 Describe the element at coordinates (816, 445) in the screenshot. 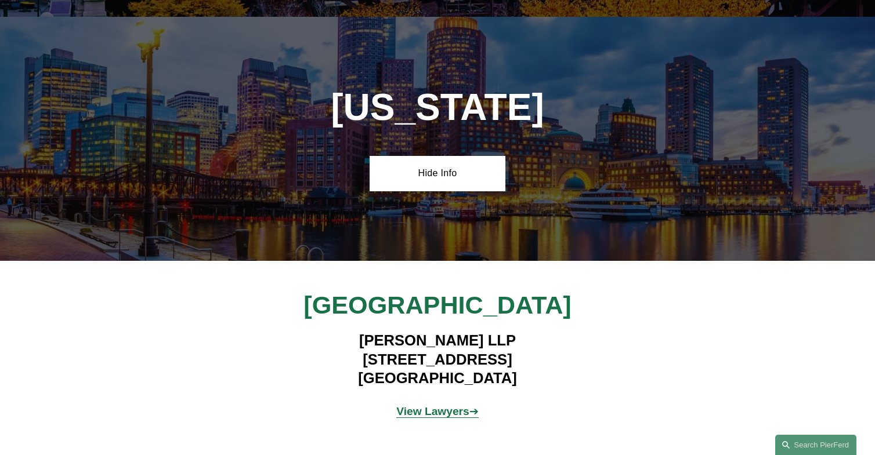

I see `a: Search this site` at that location.